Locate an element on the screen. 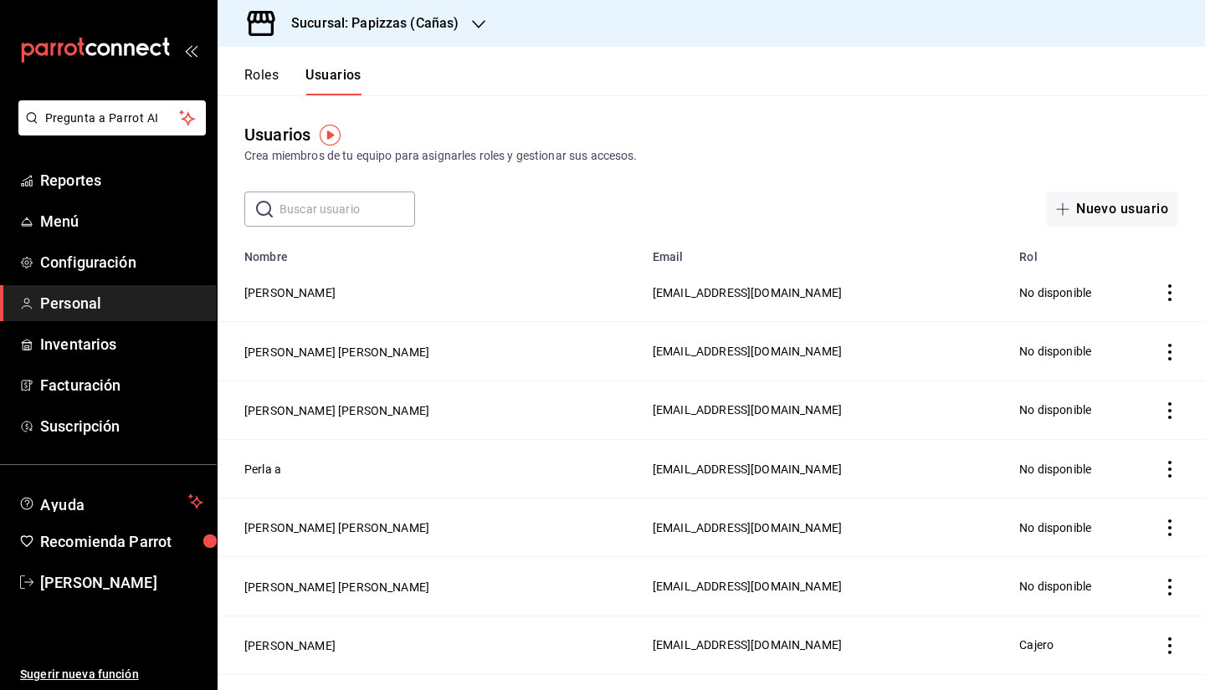  th: Email is located at coordinates (826, 252).